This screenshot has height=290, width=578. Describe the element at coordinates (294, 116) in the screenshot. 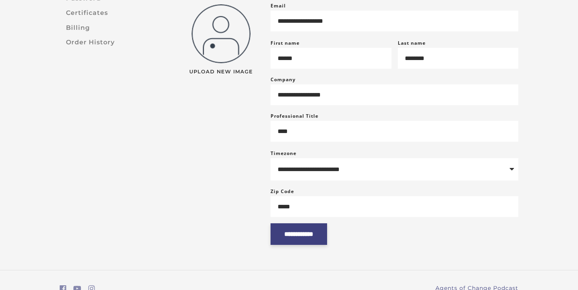

I see `label: Professional Title` at that location.